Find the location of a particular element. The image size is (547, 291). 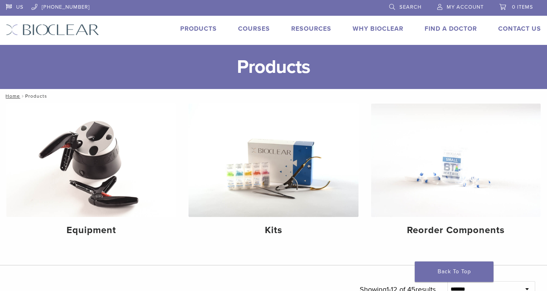

span: 0 items is located at coordinates (522, 7).